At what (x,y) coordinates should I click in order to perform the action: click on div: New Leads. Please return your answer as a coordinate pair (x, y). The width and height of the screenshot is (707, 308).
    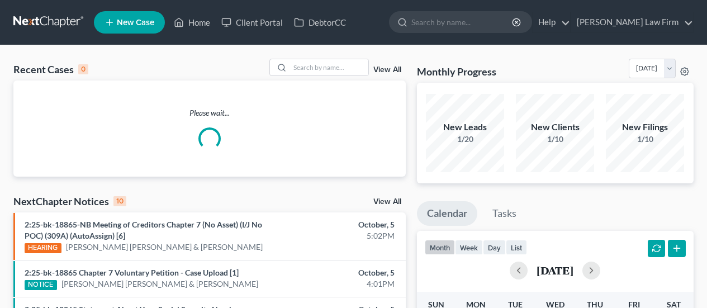
    Looking at the image, I should click on (465, 127).